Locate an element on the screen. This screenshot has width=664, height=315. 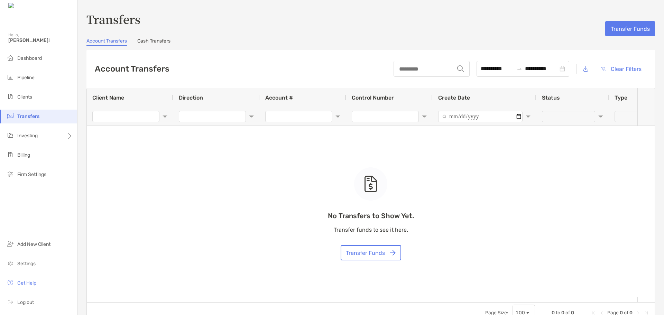
img: get-help icon is located at coordinates (10, 283).